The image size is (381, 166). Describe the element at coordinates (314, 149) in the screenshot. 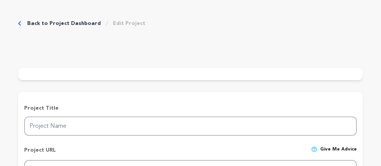

I see `img: help-circle.svg` at that location.